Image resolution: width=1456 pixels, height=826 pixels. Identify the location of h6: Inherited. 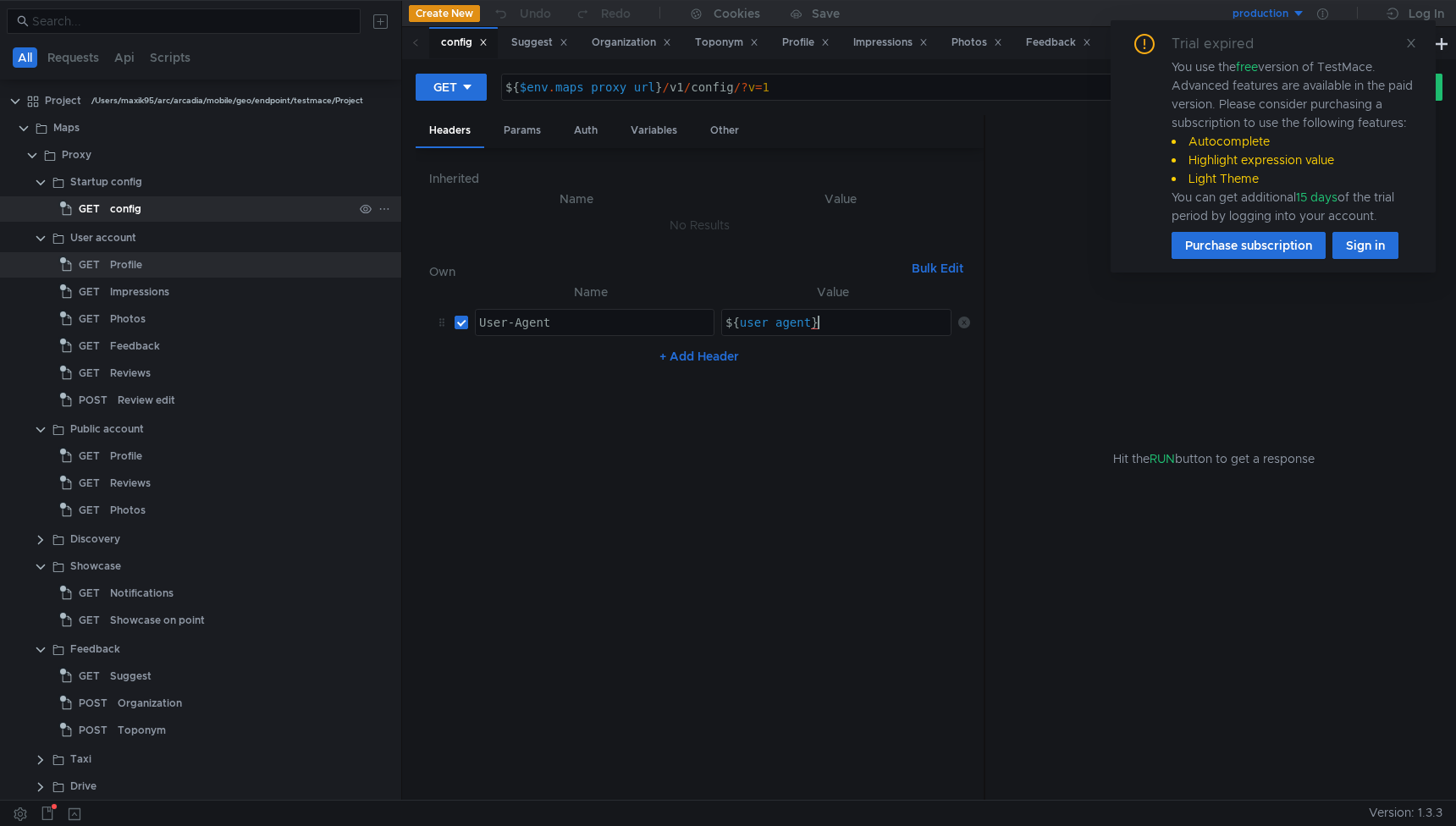
(699, 178).